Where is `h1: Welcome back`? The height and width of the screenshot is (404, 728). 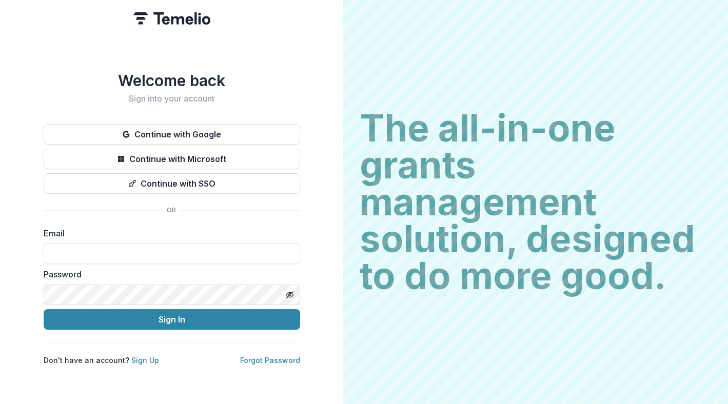
h1: Welcome back is located at coordinates (172, 81).